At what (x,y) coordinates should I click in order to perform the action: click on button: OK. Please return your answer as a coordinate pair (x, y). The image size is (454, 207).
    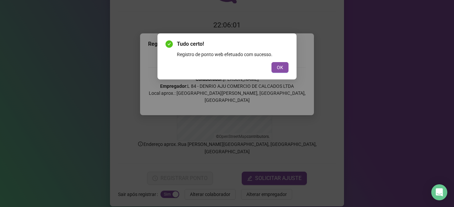
    Looking at the image, I should click on (280, 68).